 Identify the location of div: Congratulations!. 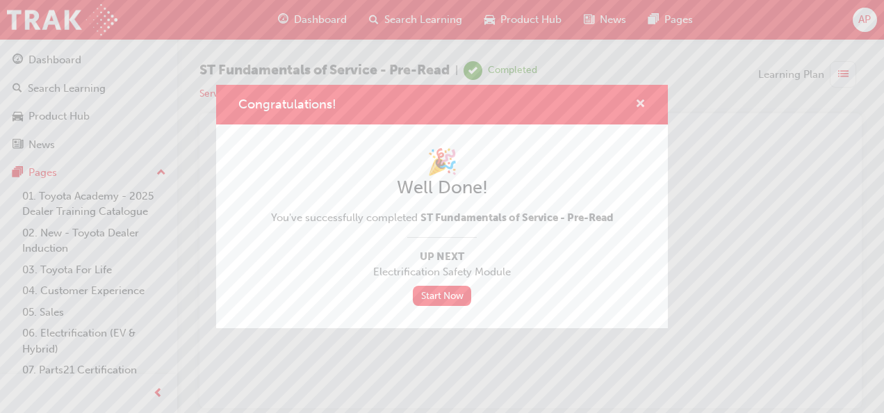
(442, 206).